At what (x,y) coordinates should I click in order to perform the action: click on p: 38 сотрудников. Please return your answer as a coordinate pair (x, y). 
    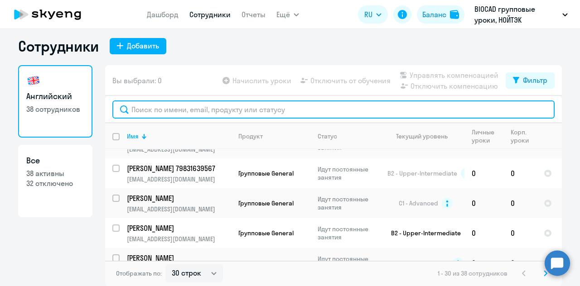
    Looking at the image, I should click on (55, 109).